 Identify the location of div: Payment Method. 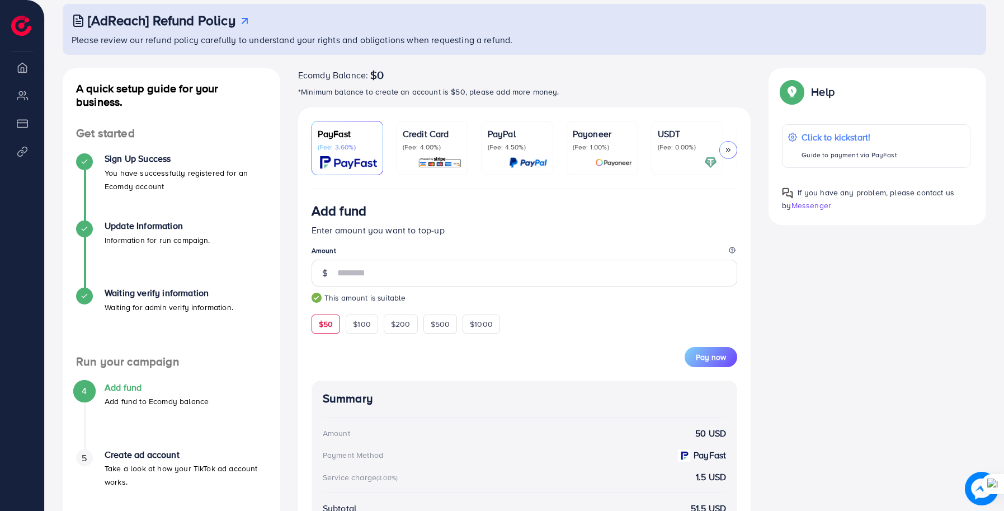
(353, 455).